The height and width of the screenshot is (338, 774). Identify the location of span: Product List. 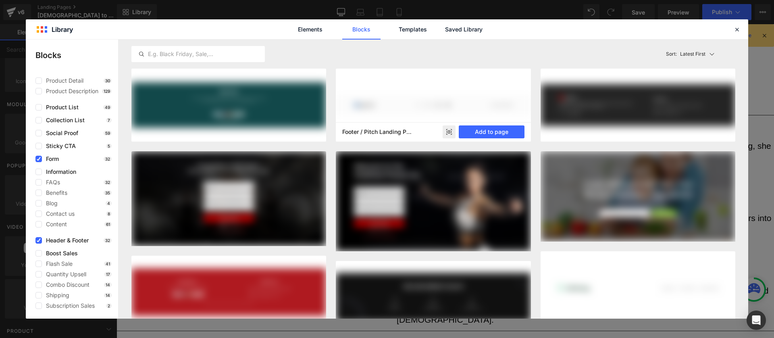
(60, 107).